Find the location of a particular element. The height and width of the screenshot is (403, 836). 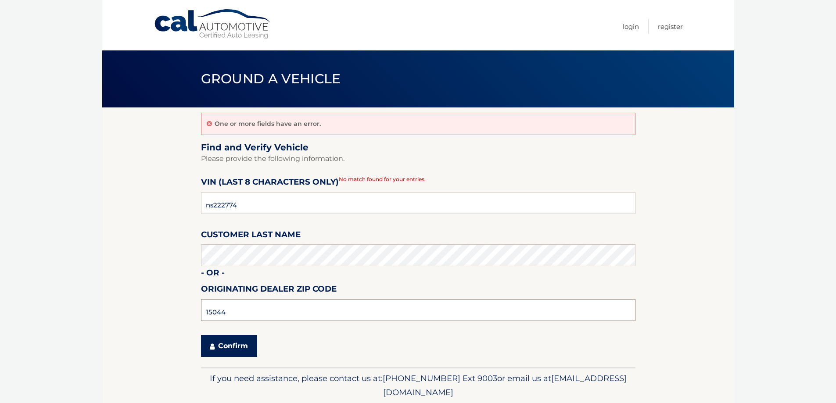

a: Cal Automotive is located at coordinates (213, 24).